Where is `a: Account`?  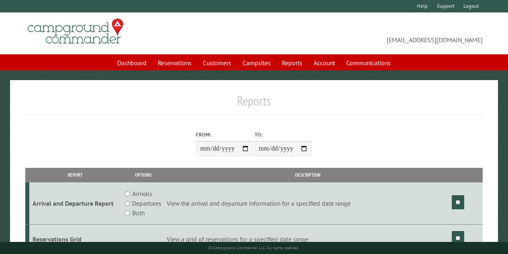 a: Account is located at coordinates (324, 63).